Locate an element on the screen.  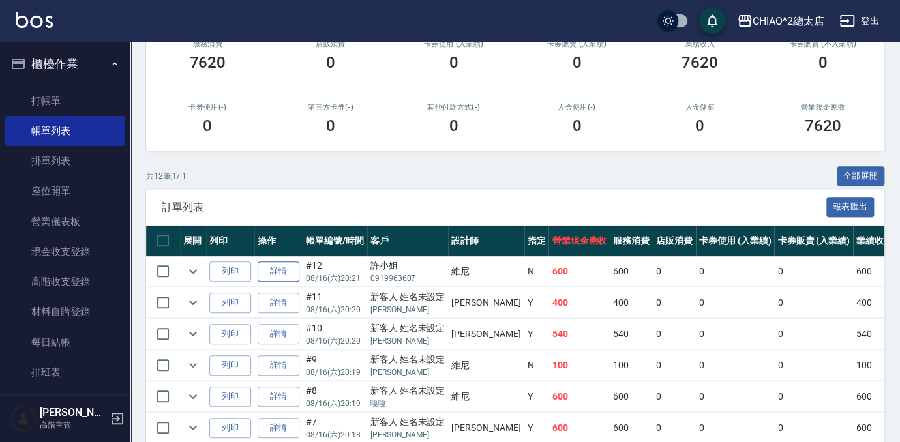
a: 帳單列表 is located at coordinates (65, 131).